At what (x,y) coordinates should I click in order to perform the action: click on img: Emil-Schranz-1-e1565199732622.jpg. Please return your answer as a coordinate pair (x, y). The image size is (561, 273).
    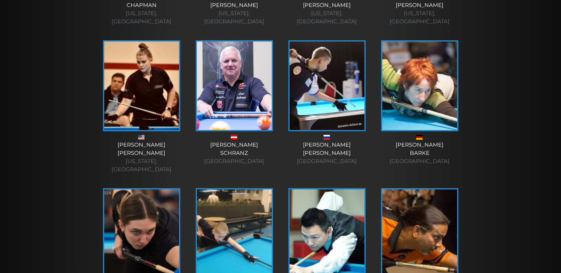
    Looking at the image, I should click on (234, 86).